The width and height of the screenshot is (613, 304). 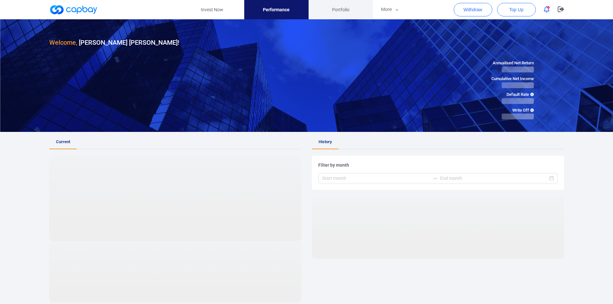 I want to click on span: swap-right, so click(x=435, y=178).